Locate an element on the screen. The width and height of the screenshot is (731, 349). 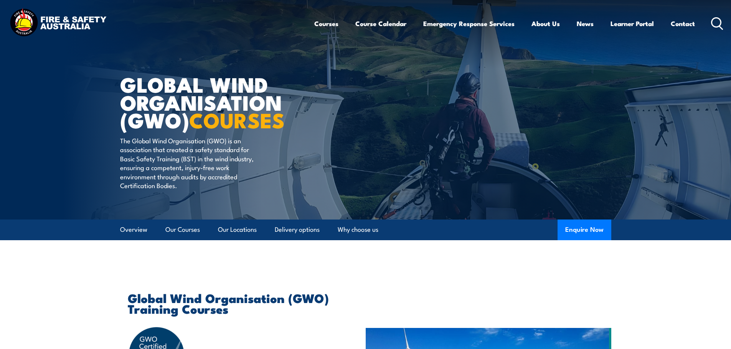
a: About Us is located at coordinates (545, 23).